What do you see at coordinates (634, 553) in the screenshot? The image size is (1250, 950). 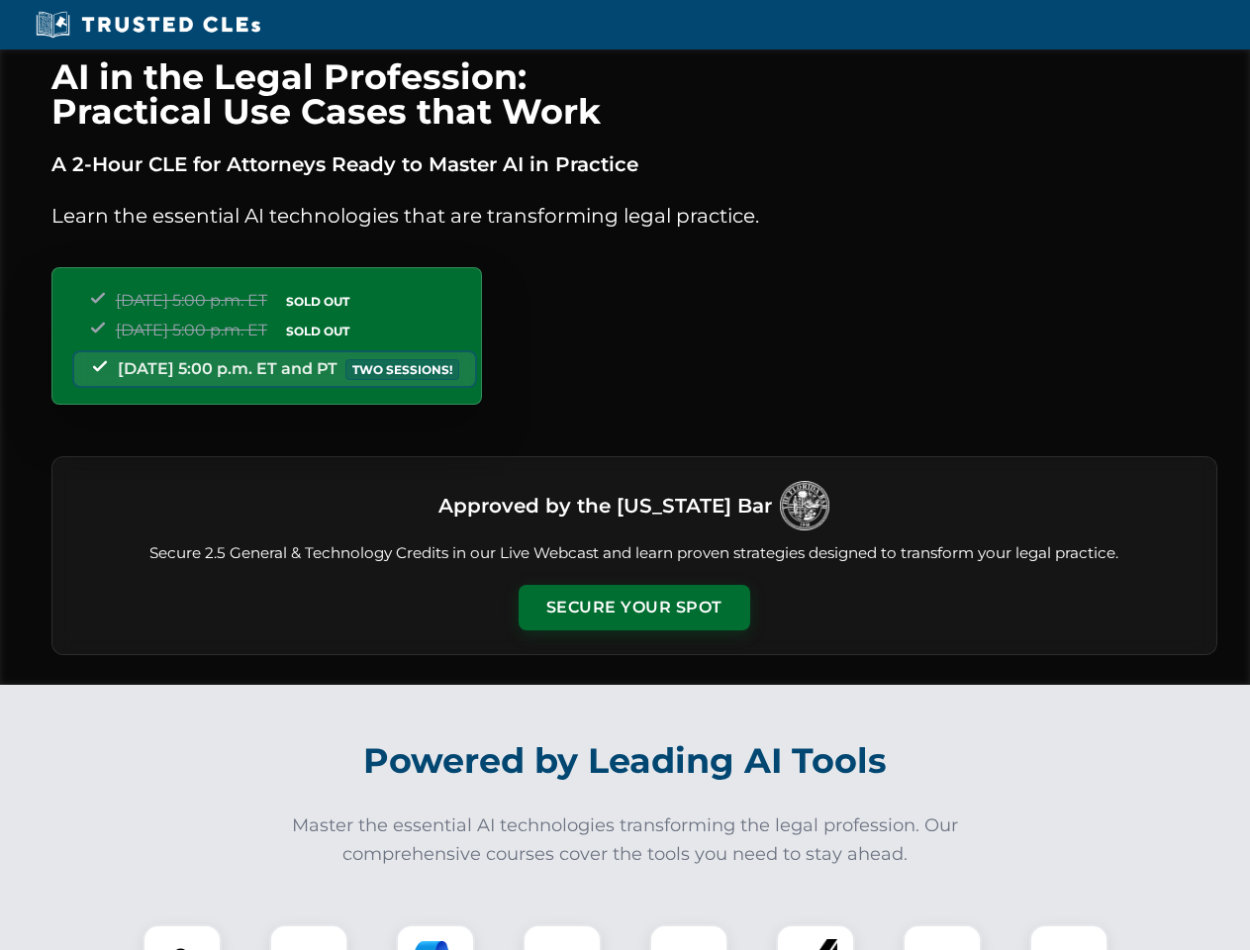 I see `p: Secure 2.5 General & Technology Credits in our Live Webcast and learn proven strategies designed ...` at bounding box center [634, 553].